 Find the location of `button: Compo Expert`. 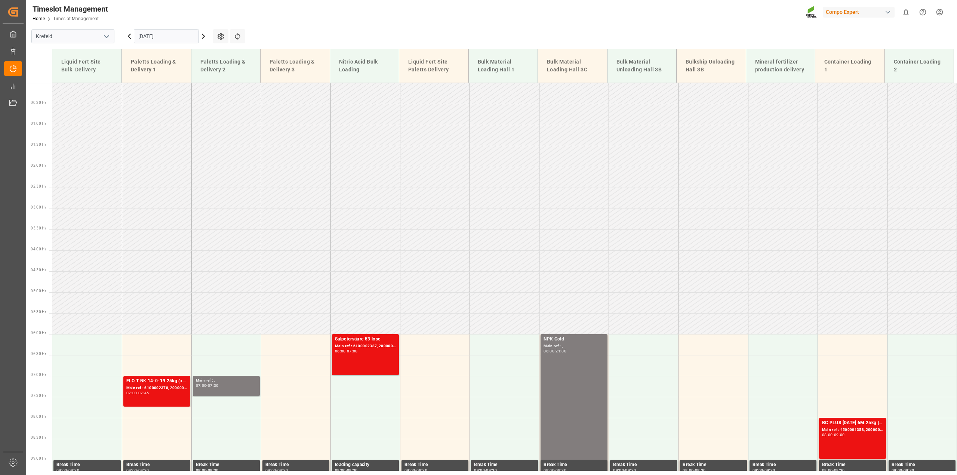

button: Compo Expert is located at coordinates (860, 12).